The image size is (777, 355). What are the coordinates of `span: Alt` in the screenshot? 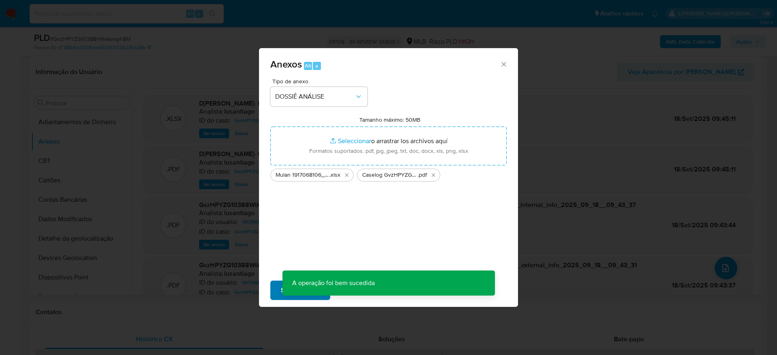 It's located at (308, 66).